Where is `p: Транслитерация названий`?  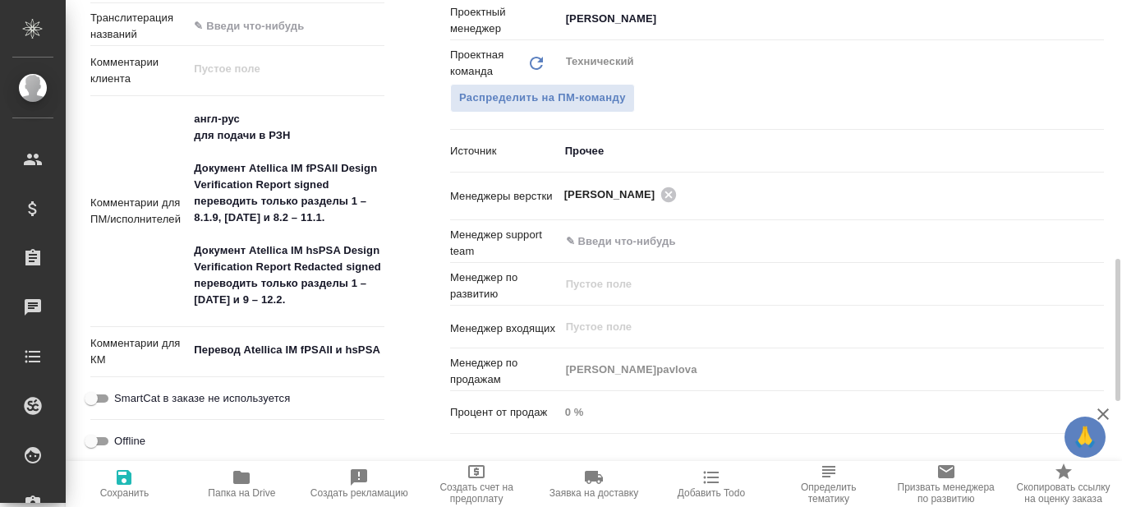 p: Транслитерация названий is located at coordinates (139, 26).